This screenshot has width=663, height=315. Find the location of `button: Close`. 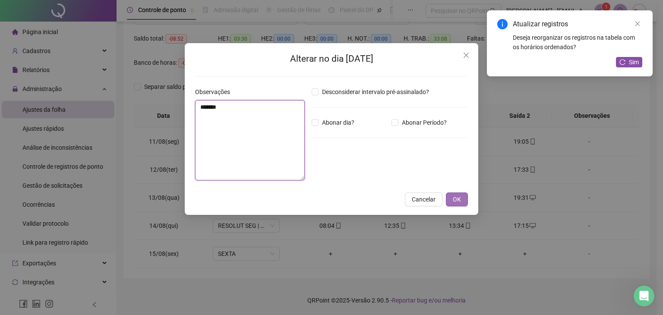

button: Close is located at coordinates (466, 55).